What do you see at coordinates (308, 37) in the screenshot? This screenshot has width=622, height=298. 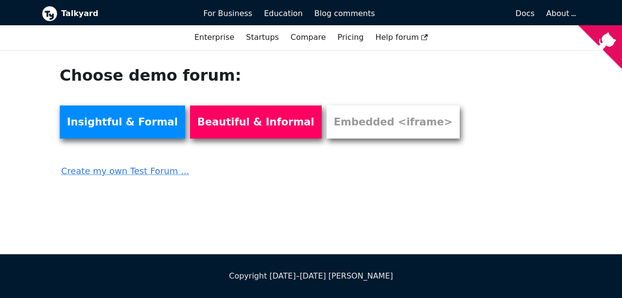 I see `a: Compare` at bounding box center [308, 37].